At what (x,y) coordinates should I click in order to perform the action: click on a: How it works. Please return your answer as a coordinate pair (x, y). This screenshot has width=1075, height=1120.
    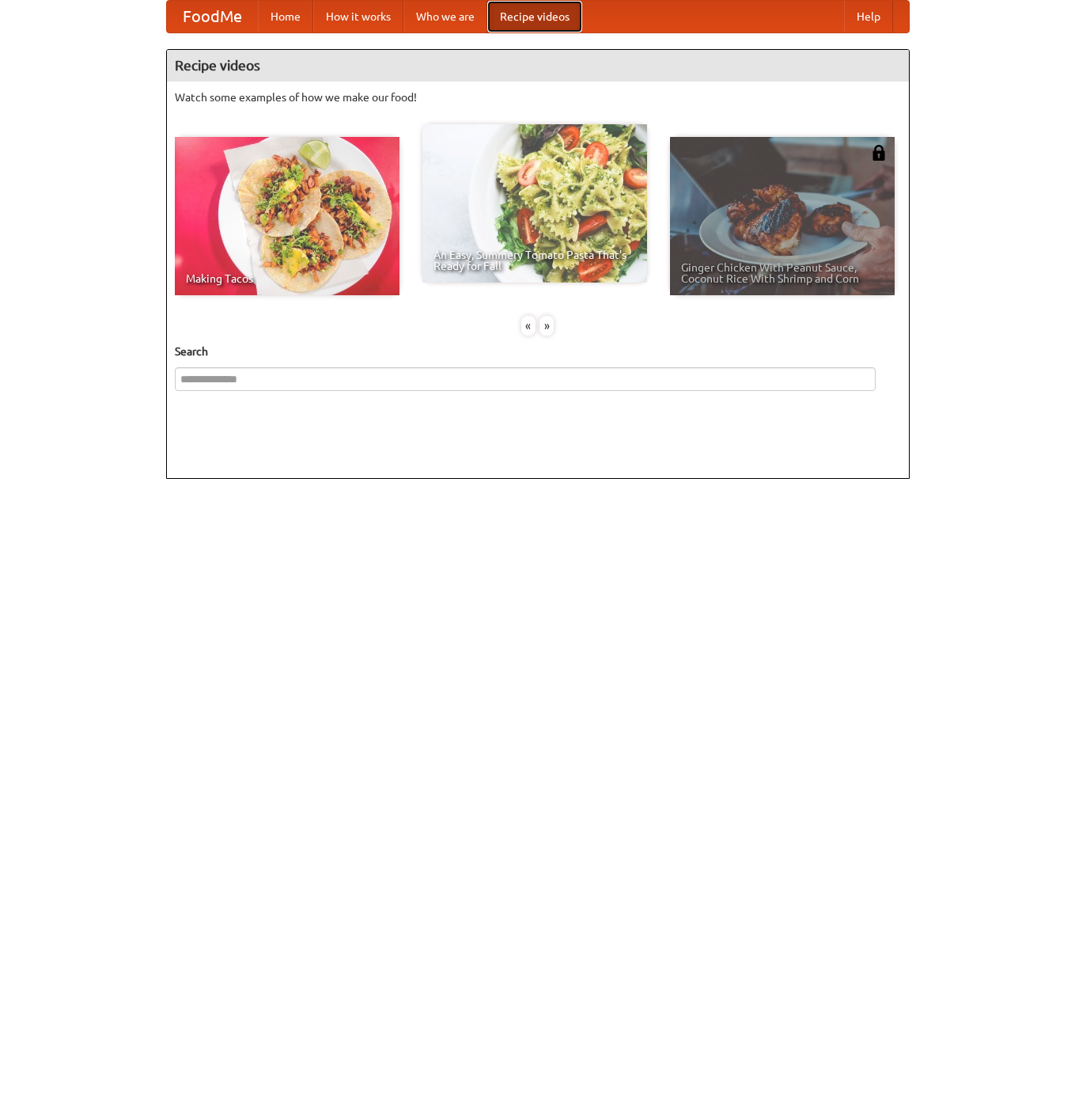
    Looking at the image, I should click on (358, 17).